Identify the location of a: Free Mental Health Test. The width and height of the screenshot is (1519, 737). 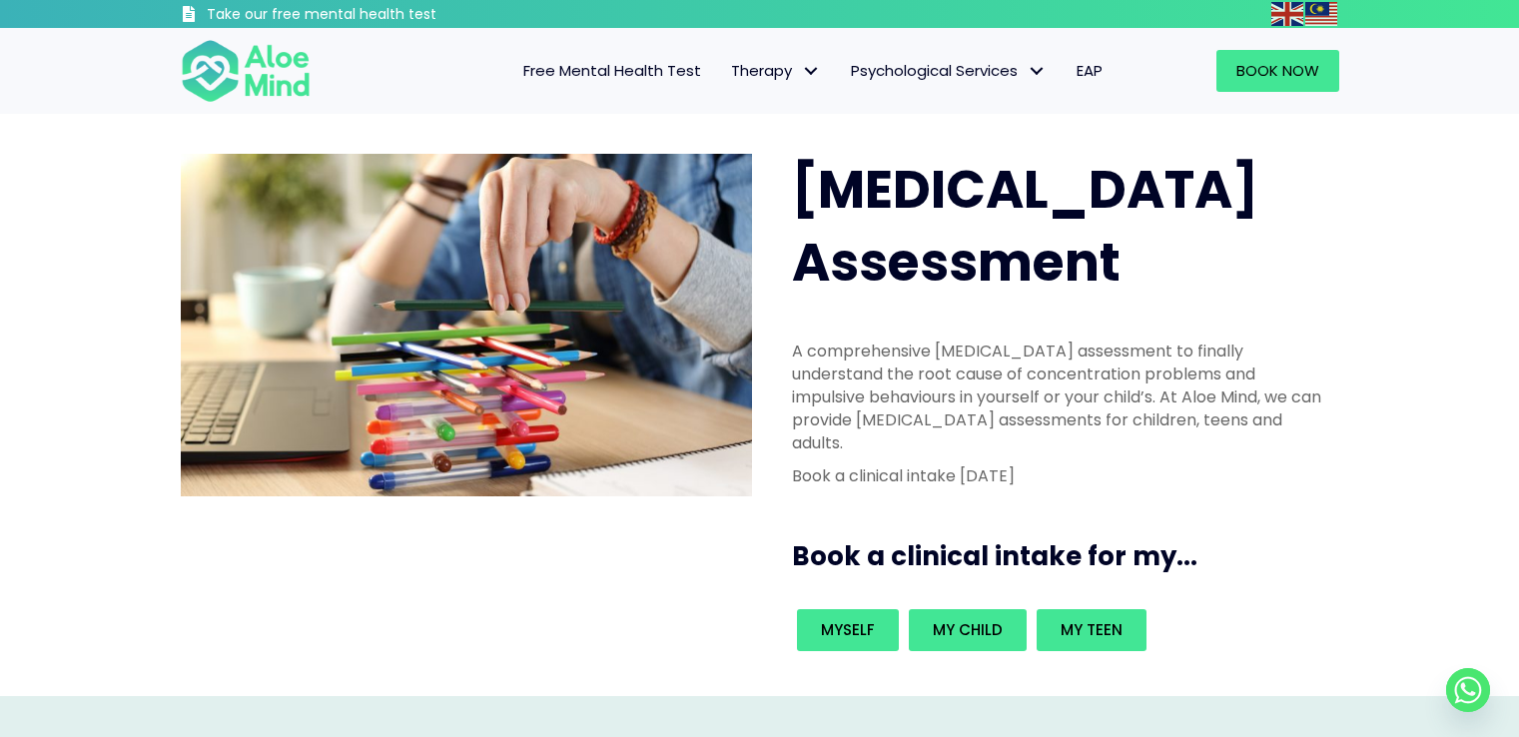
(612, 71).